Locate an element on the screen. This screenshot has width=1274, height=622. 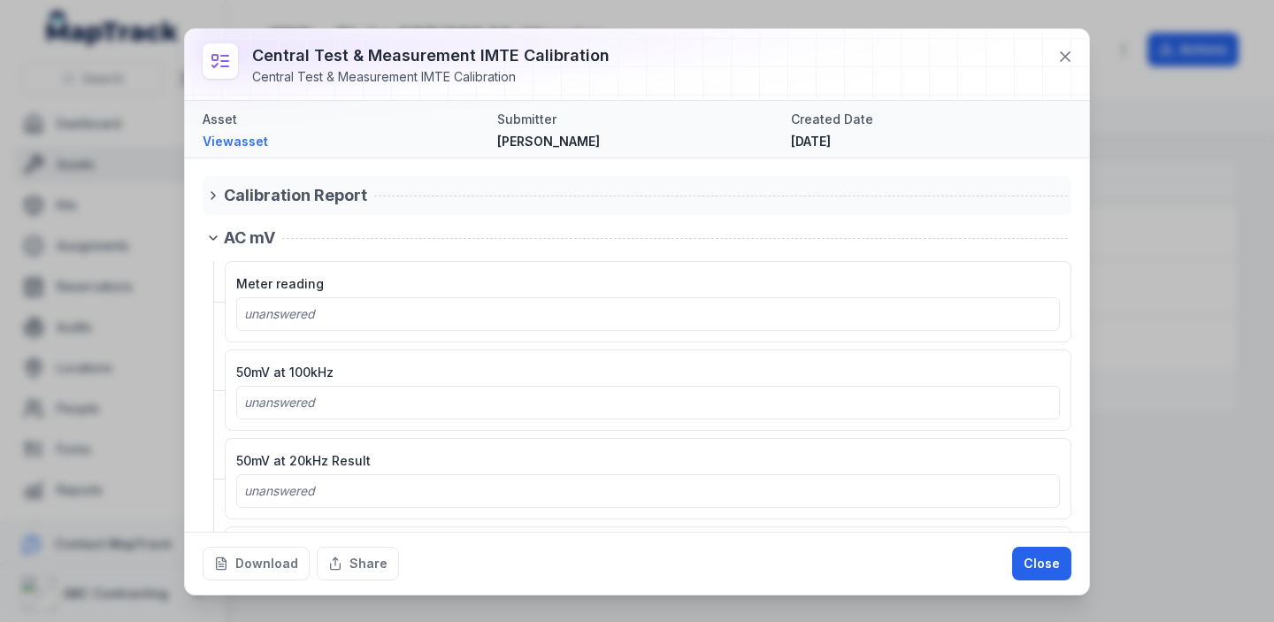
span: 50mV at 20kHz Result is located at coordinates (304, 460).